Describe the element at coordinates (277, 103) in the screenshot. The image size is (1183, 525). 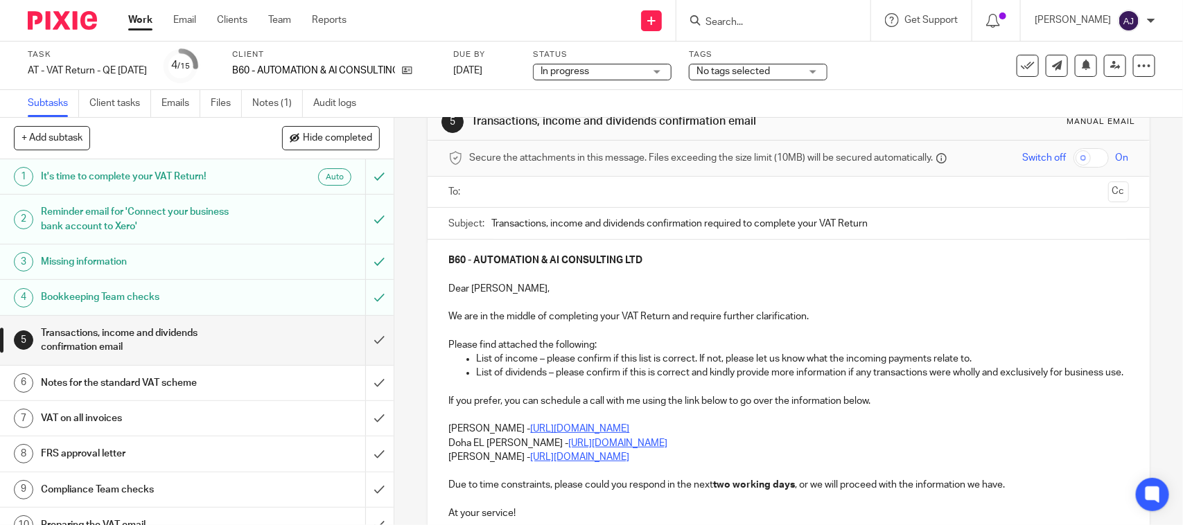
I see `a: Notes (1)` at that location.